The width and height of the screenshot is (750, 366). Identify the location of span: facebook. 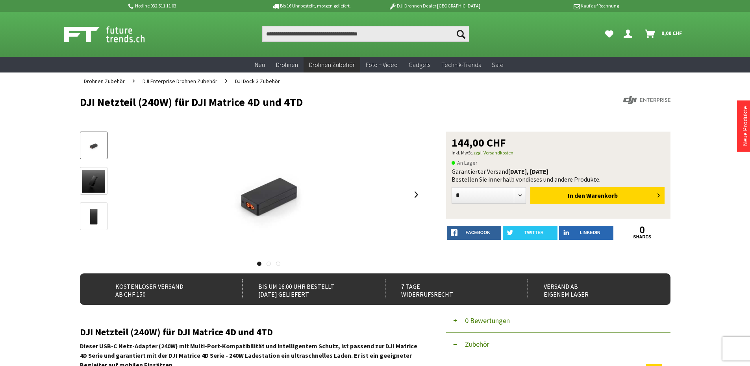
(478, 232).